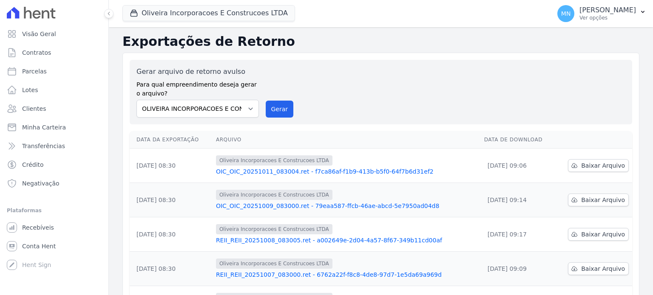 The image size is (653, 295). Describe the element at coordinates (54, 71) in the screenshot. I see `a: Parcelas` at that location.